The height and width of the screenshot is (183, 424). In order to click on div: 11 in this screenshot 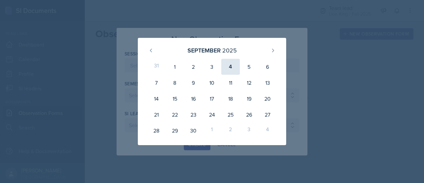, I will do `click(231, 83)`.